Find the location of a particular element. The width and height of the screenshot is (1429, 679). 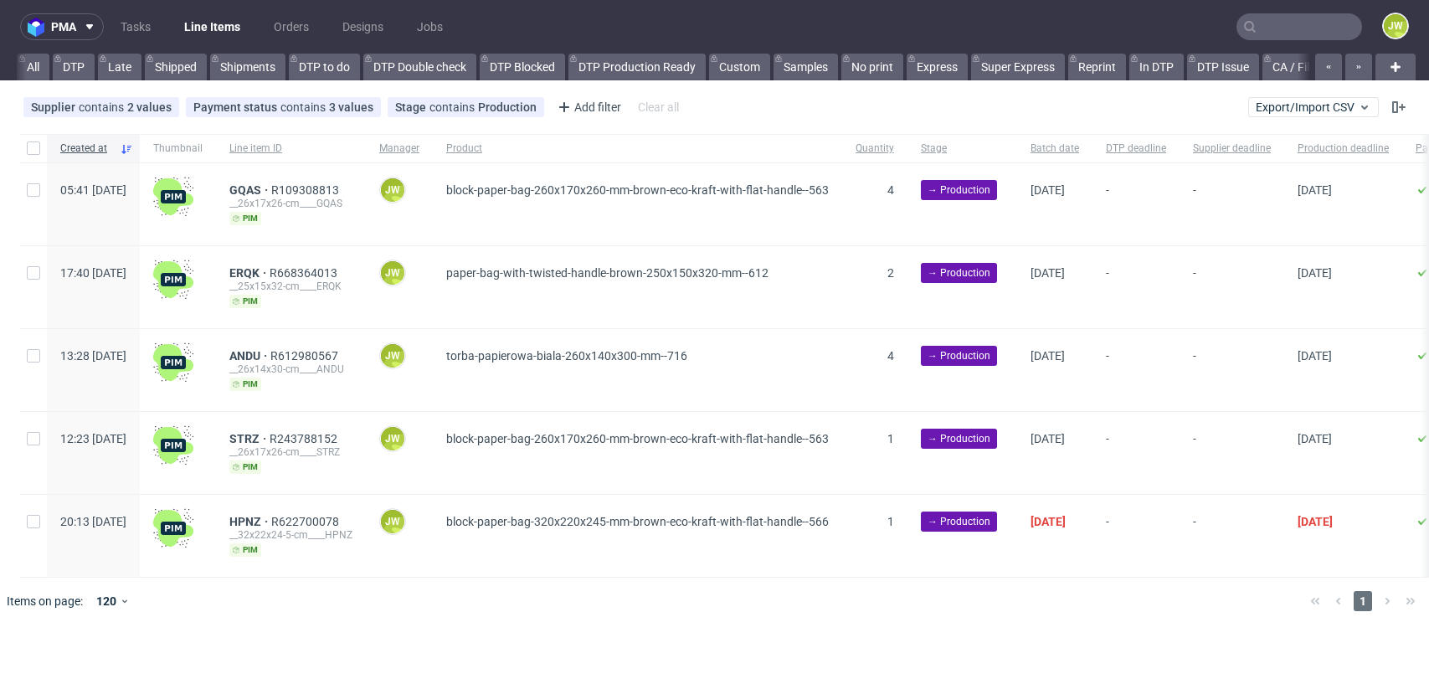

a: Jobs is located at coordinates (429, 27).